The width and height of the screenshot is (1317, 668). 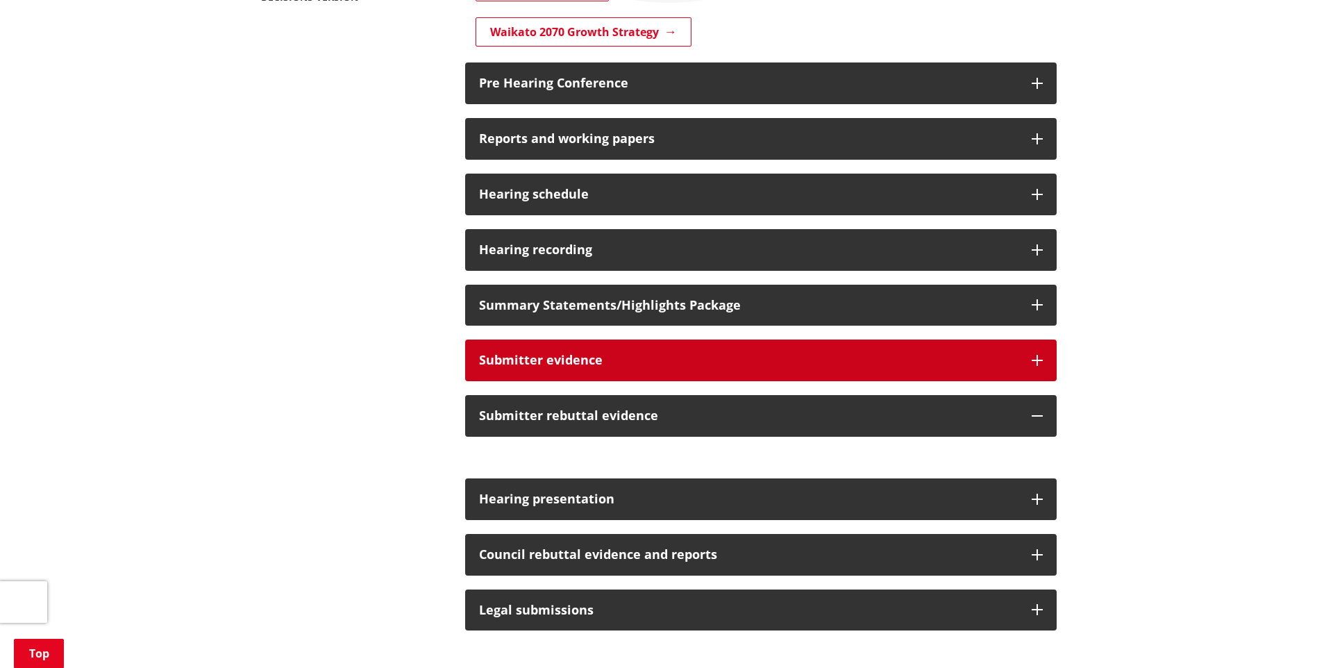 What do you see at coordinates (761, 499) in the screenshot?
I see `button: Hearing presentation` at bounding box center [761, 499].